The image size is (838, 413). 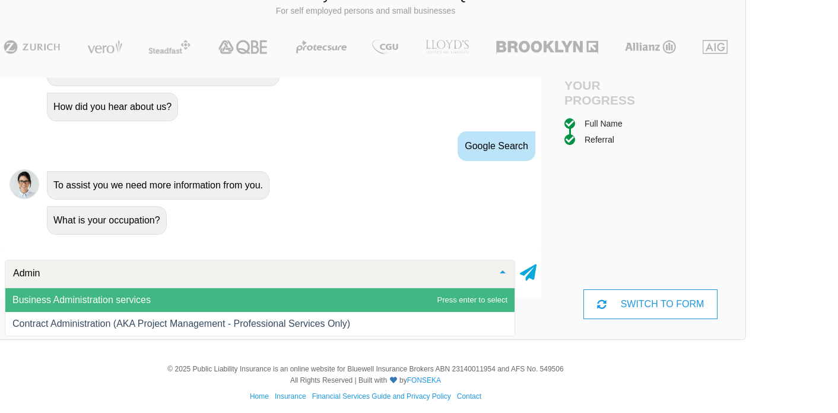 What do you see at coordinates (170, 47) in the screenshot?
I see `img: Steadfast | Public Liability Insurance` at bounding box center [170, 47].